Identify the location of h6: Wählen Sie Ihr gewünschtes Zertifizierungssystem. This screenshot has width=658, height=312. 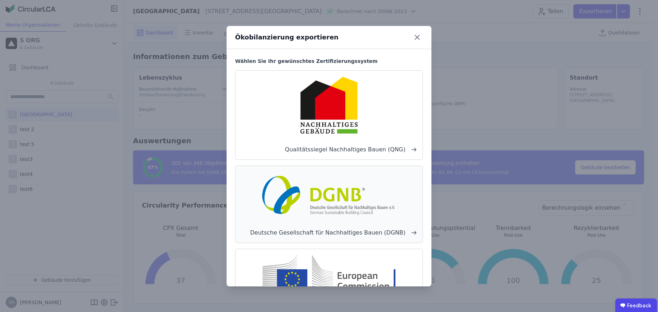
(329, 61).